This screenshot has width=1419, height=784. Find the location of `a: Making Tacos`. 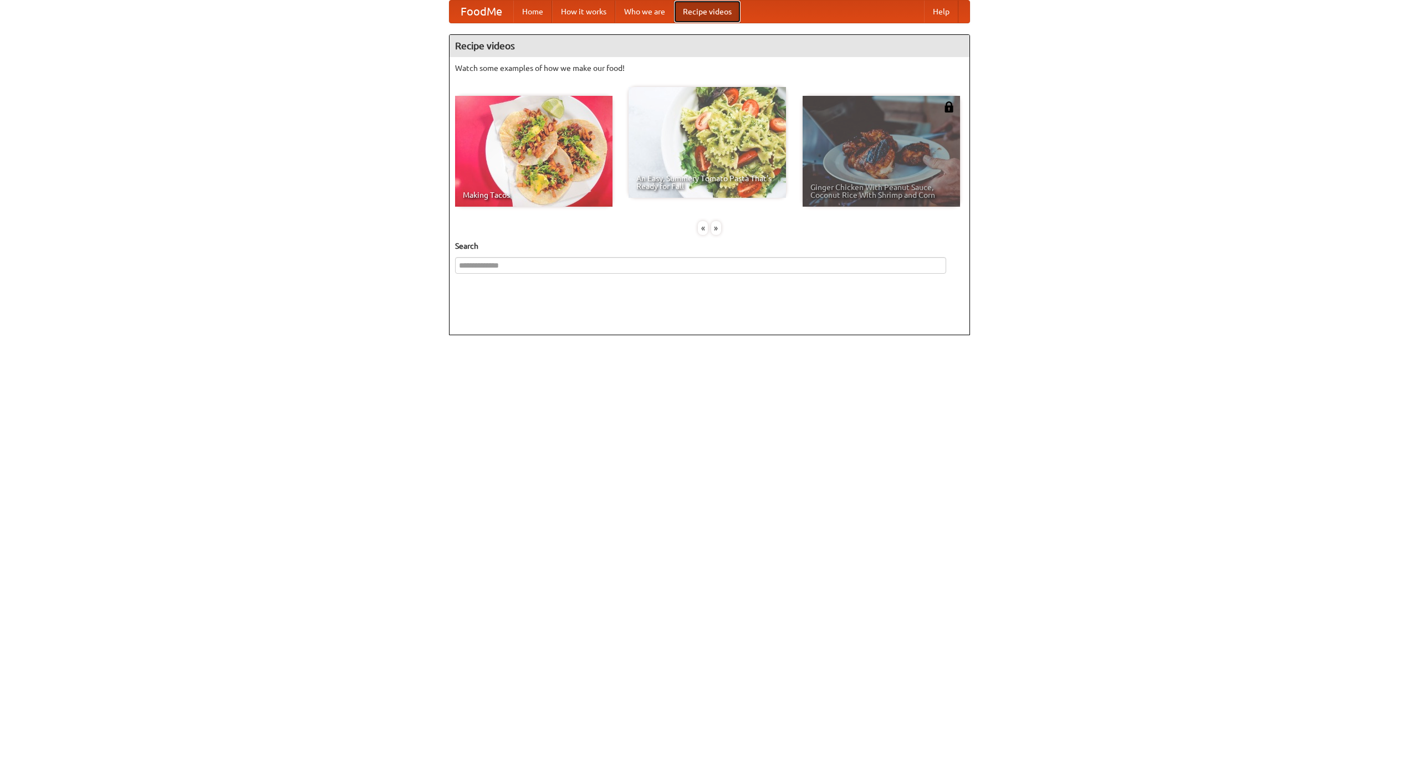

a: Making Tacos is located at coordinates (534, 151).